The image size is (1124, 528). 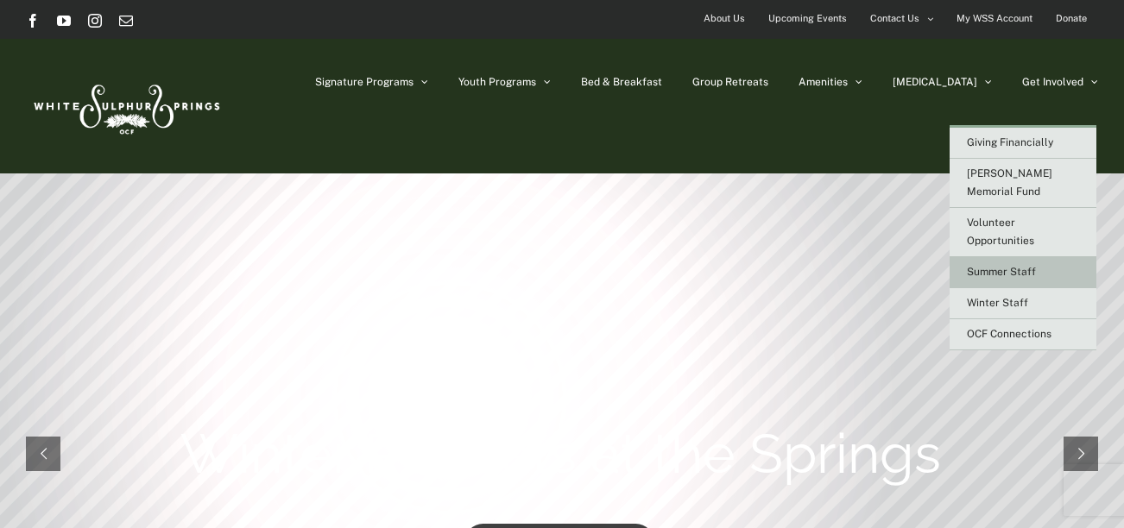 I want to click on rs-layer: Winter Retreats at the Springs, so click(x=560, y=454).